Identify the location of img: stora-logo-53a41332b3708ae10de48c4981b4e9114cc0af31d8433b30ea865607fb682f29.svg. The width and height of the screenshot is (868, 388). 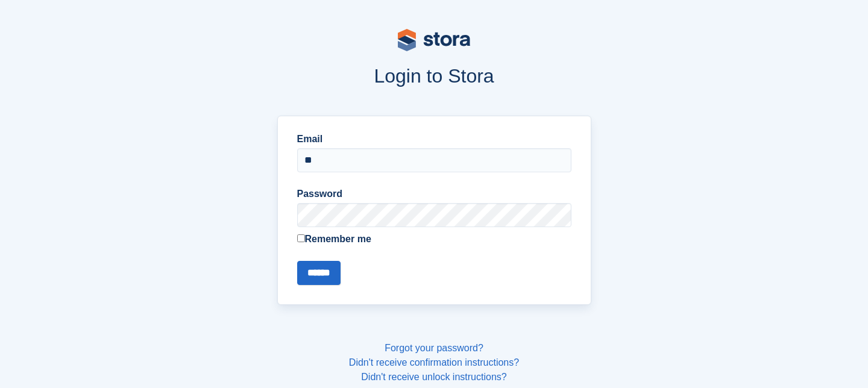
(434, 40).